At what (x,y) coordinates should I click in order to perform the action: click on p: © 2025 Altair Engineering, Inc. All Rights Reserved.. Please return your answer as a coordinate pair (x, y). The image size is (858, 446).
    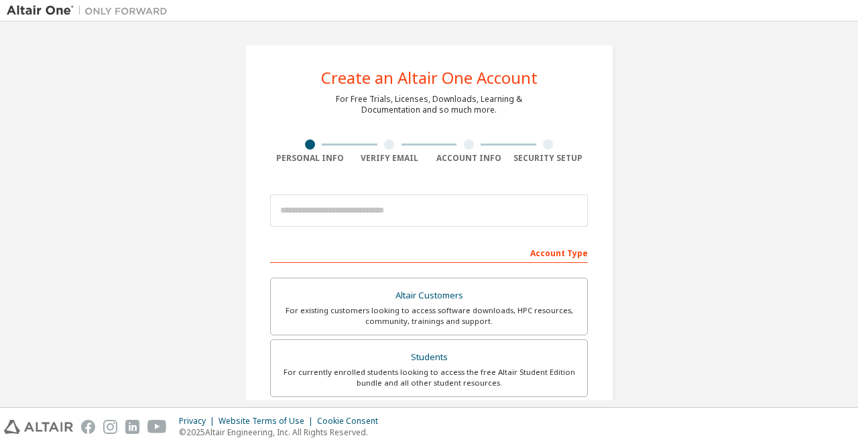
    Looking at the image, I should click on (282, 432).